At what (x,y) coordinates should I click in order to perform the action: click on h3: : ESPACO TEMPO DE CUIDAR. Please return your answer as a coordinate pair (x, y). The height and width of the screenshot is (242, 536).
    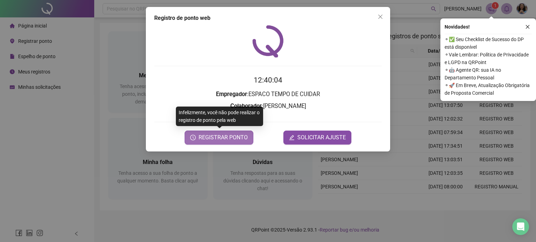
    Looking at the image, I should click on (268, 95).